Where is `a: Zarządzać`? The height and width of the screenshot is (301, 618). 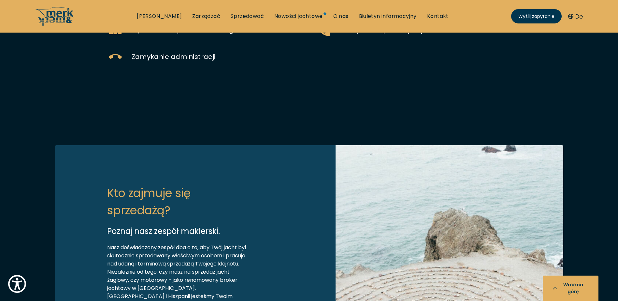 a: Zarządzać is located at coordinates (206, 16).